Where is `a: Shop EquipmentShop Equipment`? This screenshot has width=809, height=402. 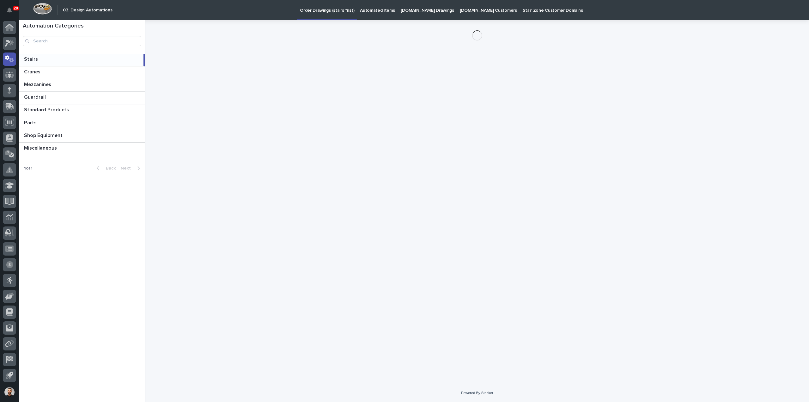
a: Shop EquipmentShop Equipment is located at coordinates (82, 136).